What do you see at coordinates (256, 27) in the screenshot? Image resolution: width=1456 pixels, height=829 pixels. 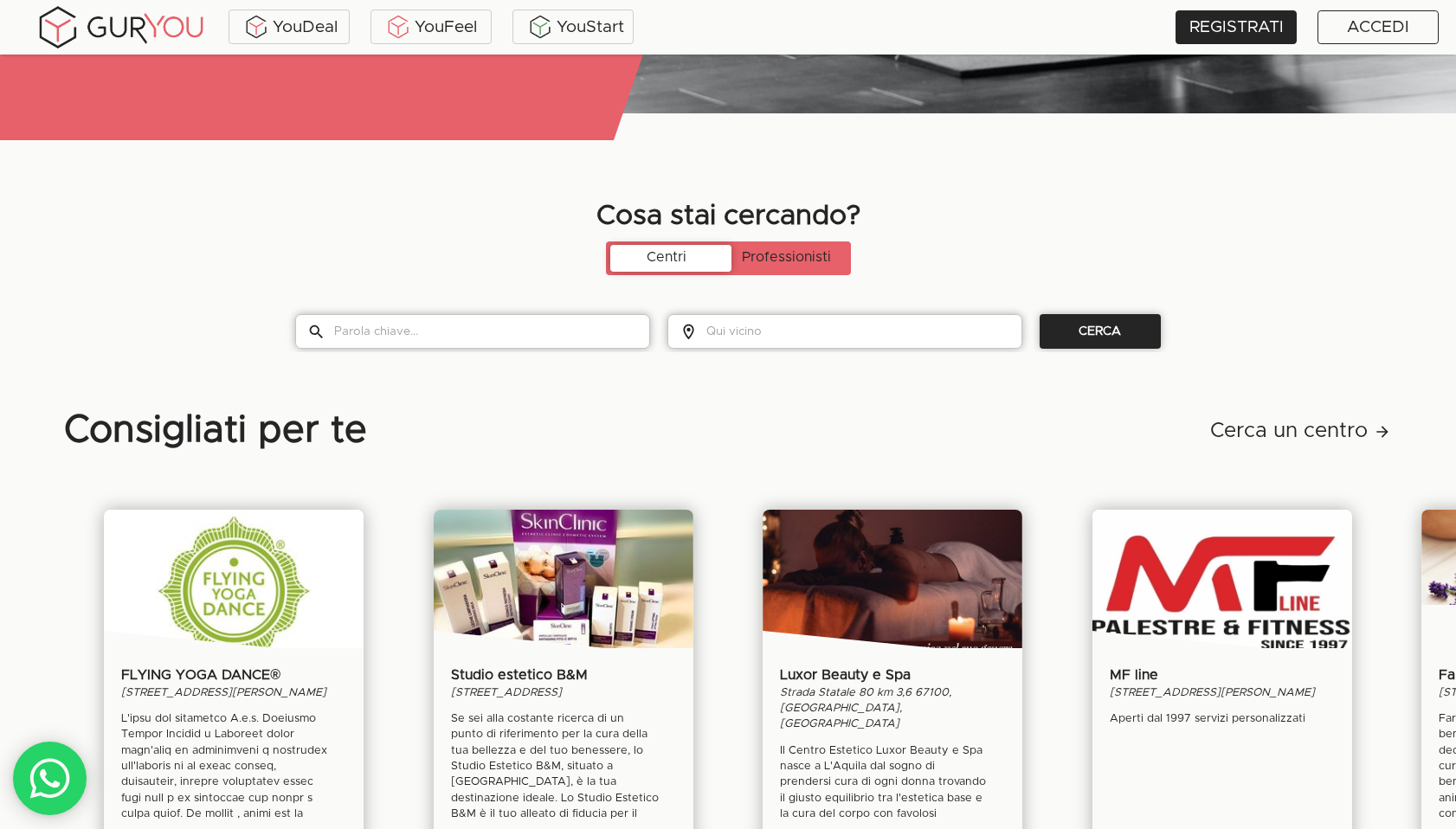 I see `img: ALVAdSatItgsAAAAAElFTkSuQmCC` at bounding box center [256, 27].